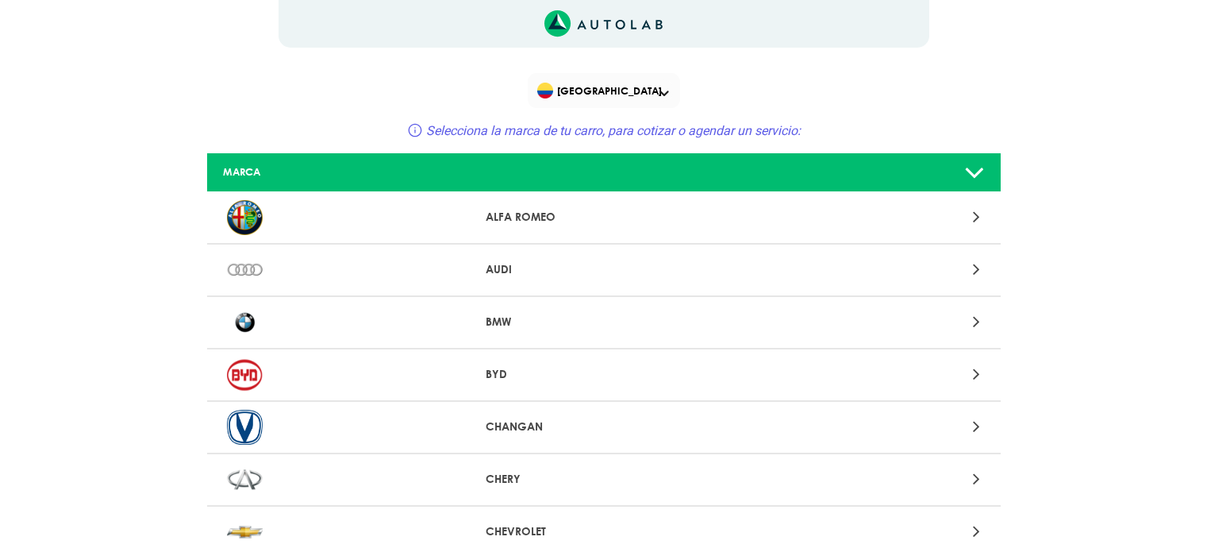 The width and height of the screenshot is (1207, 552). I want to click on p: BMW, so click(603, 321).